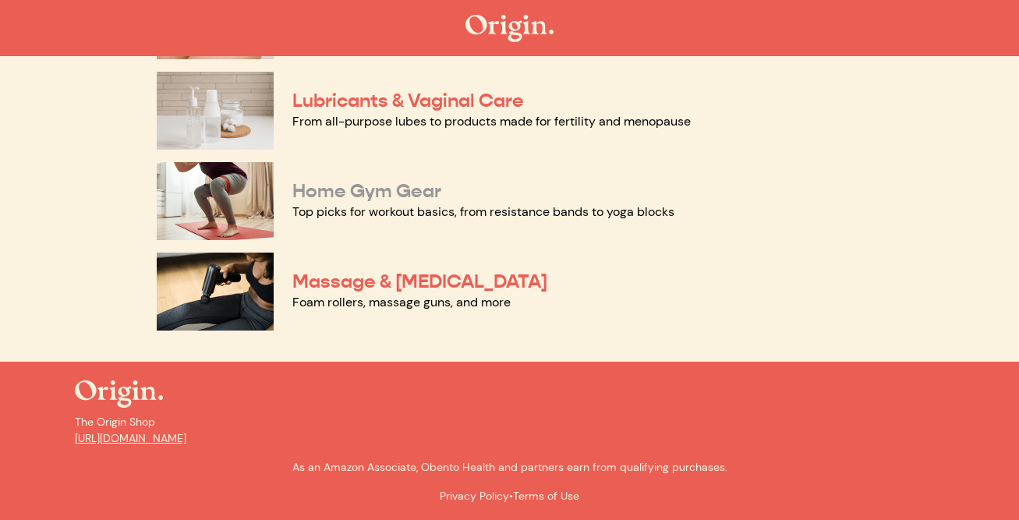 Image resolution: width=1019 pixels, height=520 pixels. I want to click on a: Foam rollers, massage guns, and more, so click(401, 302).